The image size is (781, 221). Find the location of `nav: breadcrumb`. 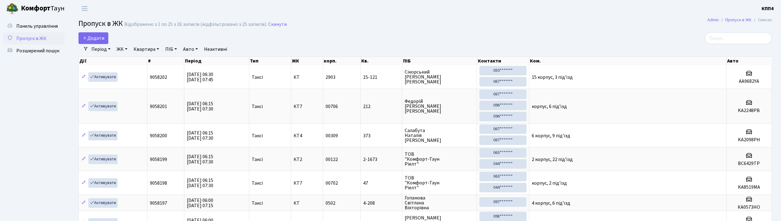

nav: breadcrumb is located at coordinates (740, 20).